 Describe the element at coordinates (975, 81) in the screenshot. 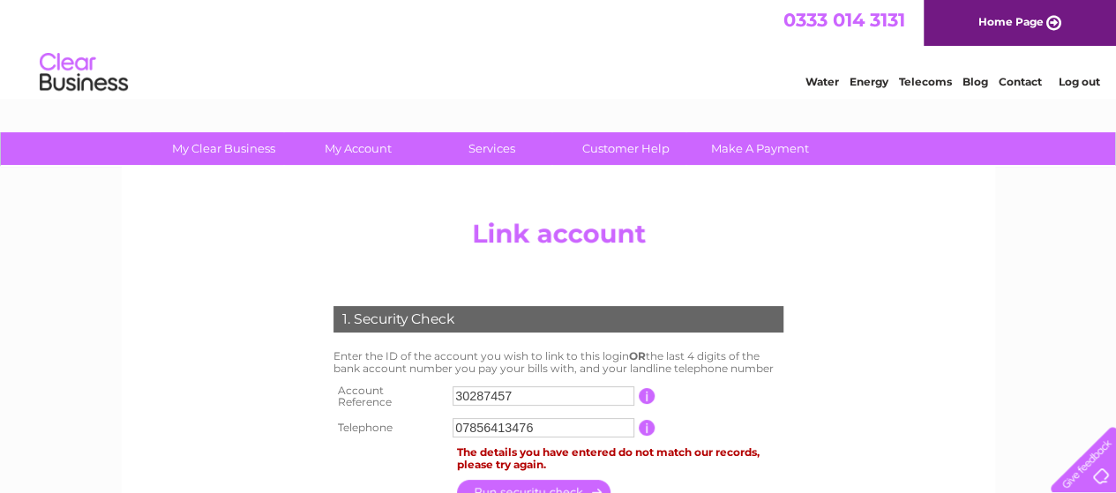

I see `a: Blog` at that location.